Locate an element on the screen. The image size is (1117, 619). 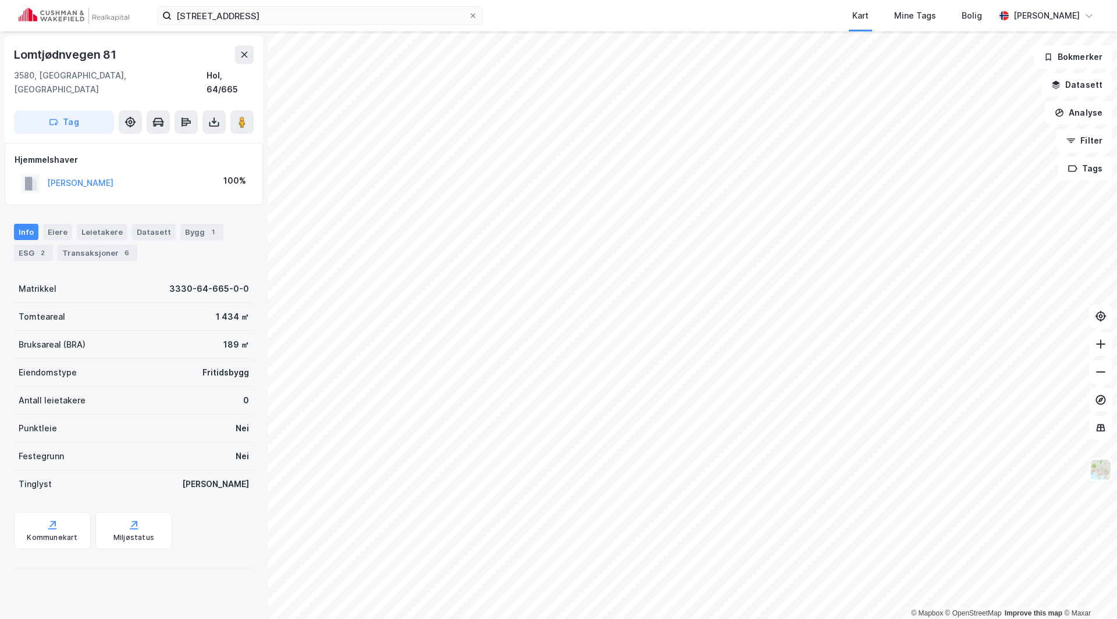
div: Hjemmelshaver is located at coordinates (134, 160).